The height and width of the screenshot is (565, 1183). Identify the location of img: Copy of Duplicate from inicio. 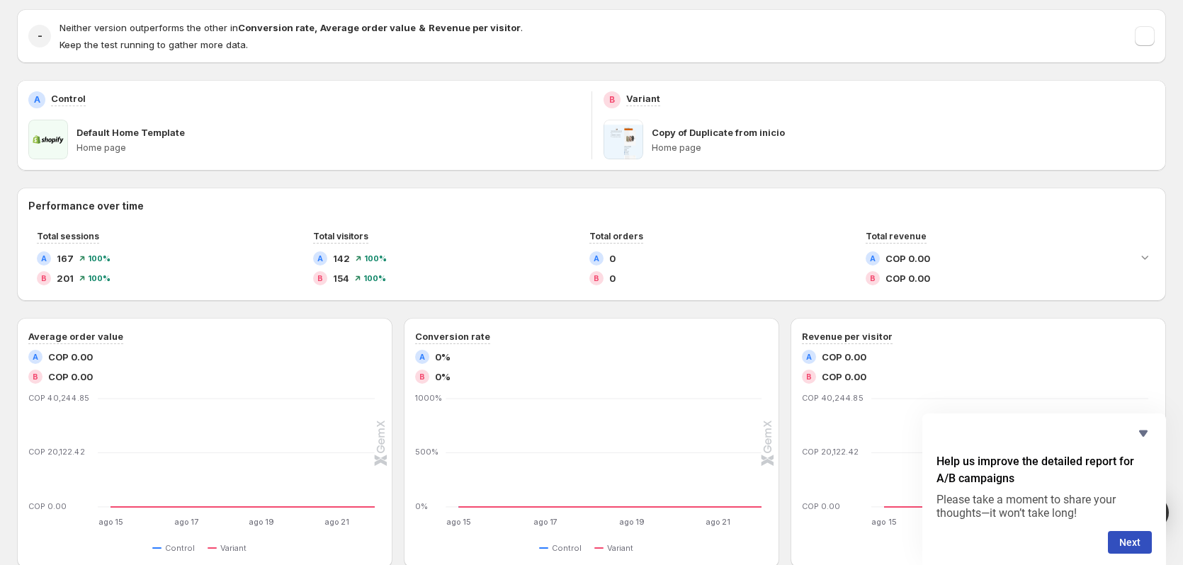
(623, 140).